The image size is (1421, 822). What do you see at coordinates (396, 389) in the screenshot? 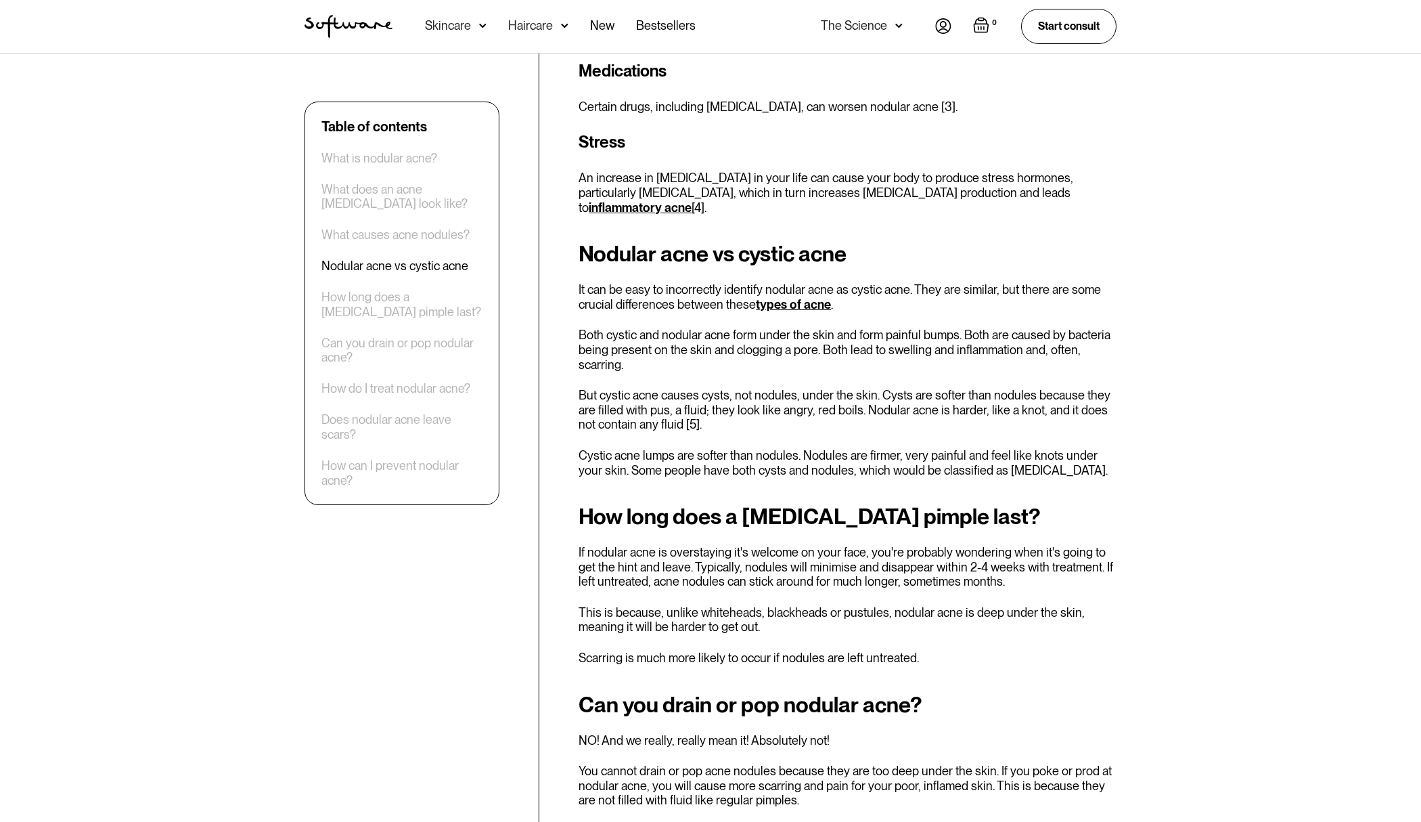
I see `div: How do I treat nodular acne?` at bounding box center [396, 389].